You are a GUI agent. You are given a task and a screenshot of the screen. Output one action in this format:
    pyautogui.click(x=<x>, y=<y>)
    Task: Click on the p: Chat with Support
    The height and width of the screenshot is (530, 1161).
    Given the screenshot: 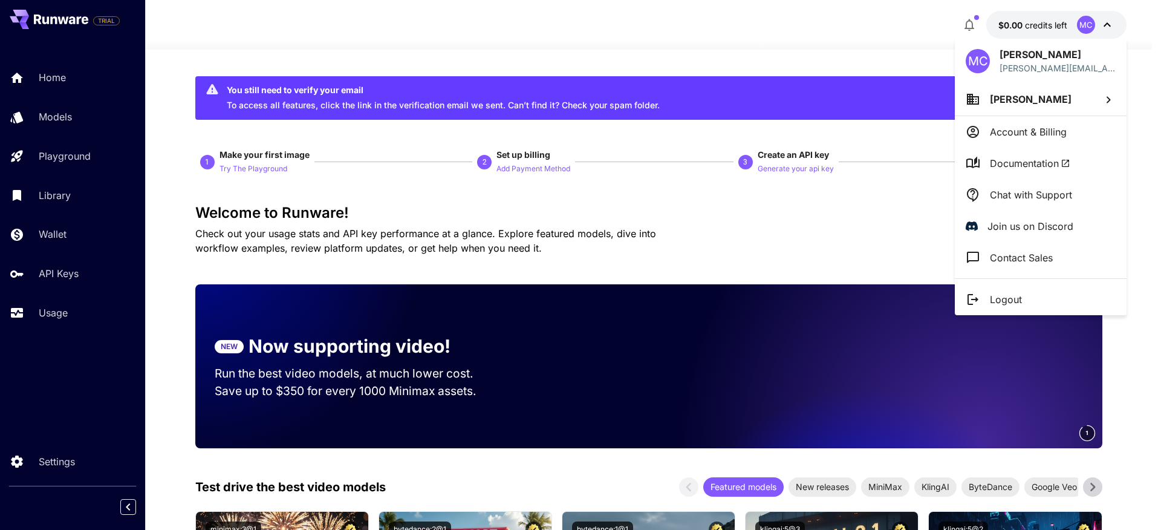 What is the action you would take?
    pyautogui.click(x=1031, y=195)
    